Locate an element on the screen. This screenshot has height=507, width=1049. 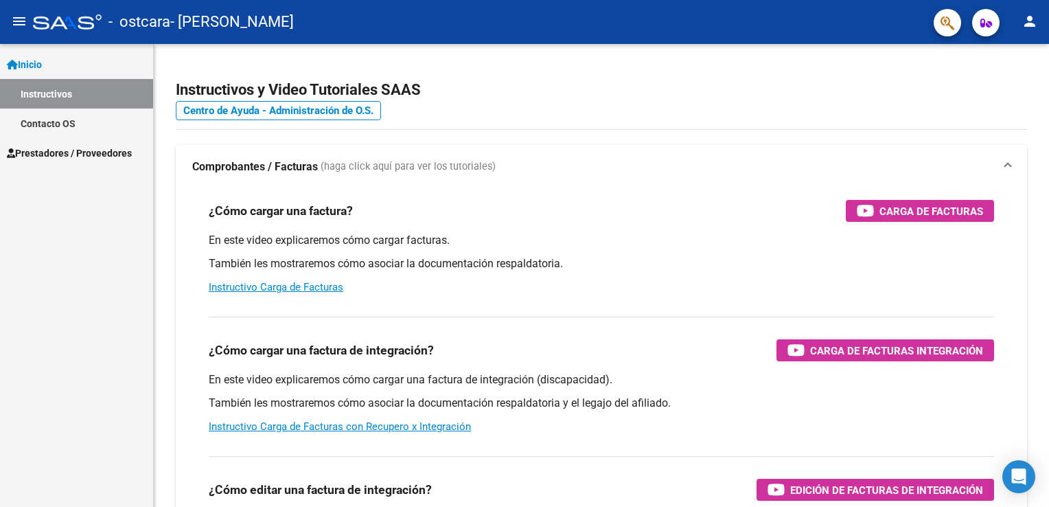
p: En este video explicaremos cómo cargar una factura de integración (discapacidad). is located at coordinates (602, 380).